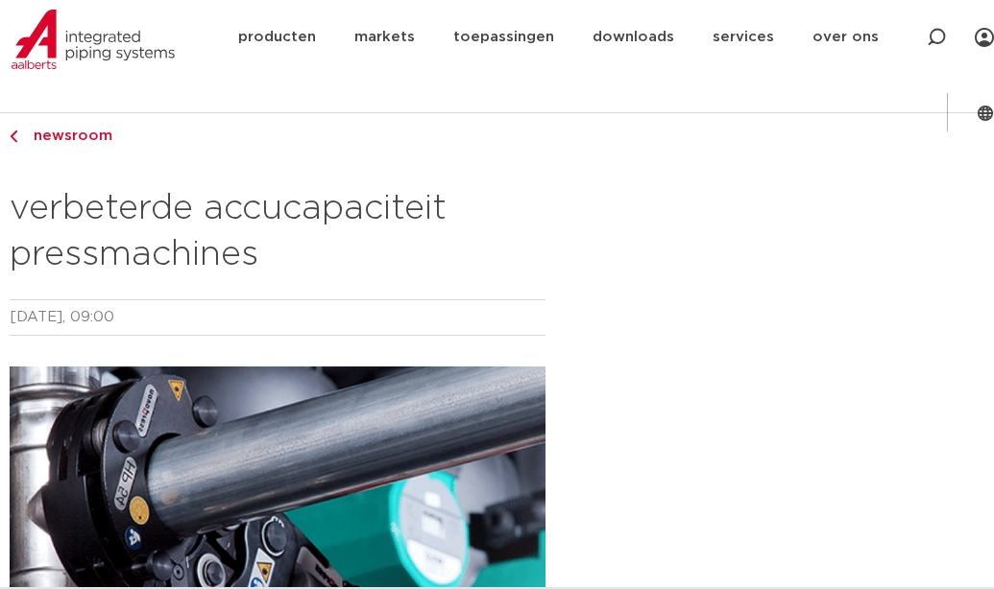  I want to click on a: newsroom, so click(277, 136).